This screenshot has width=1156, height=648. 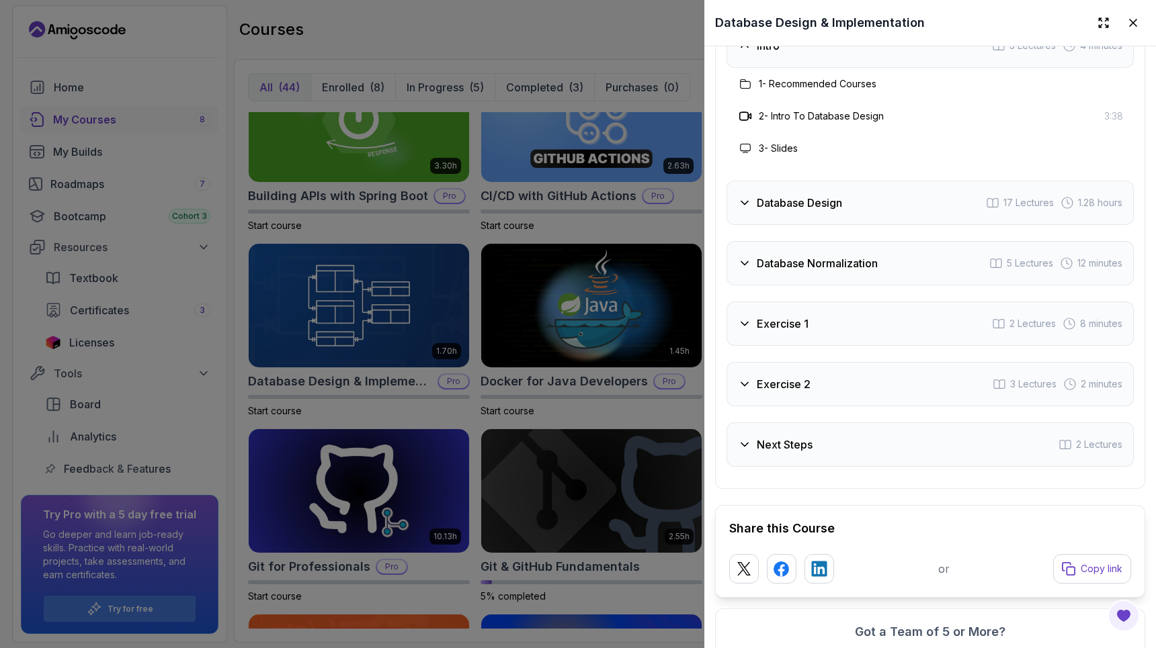 I want to click on h3: 3 - Slides, so click(x=778, y=148).